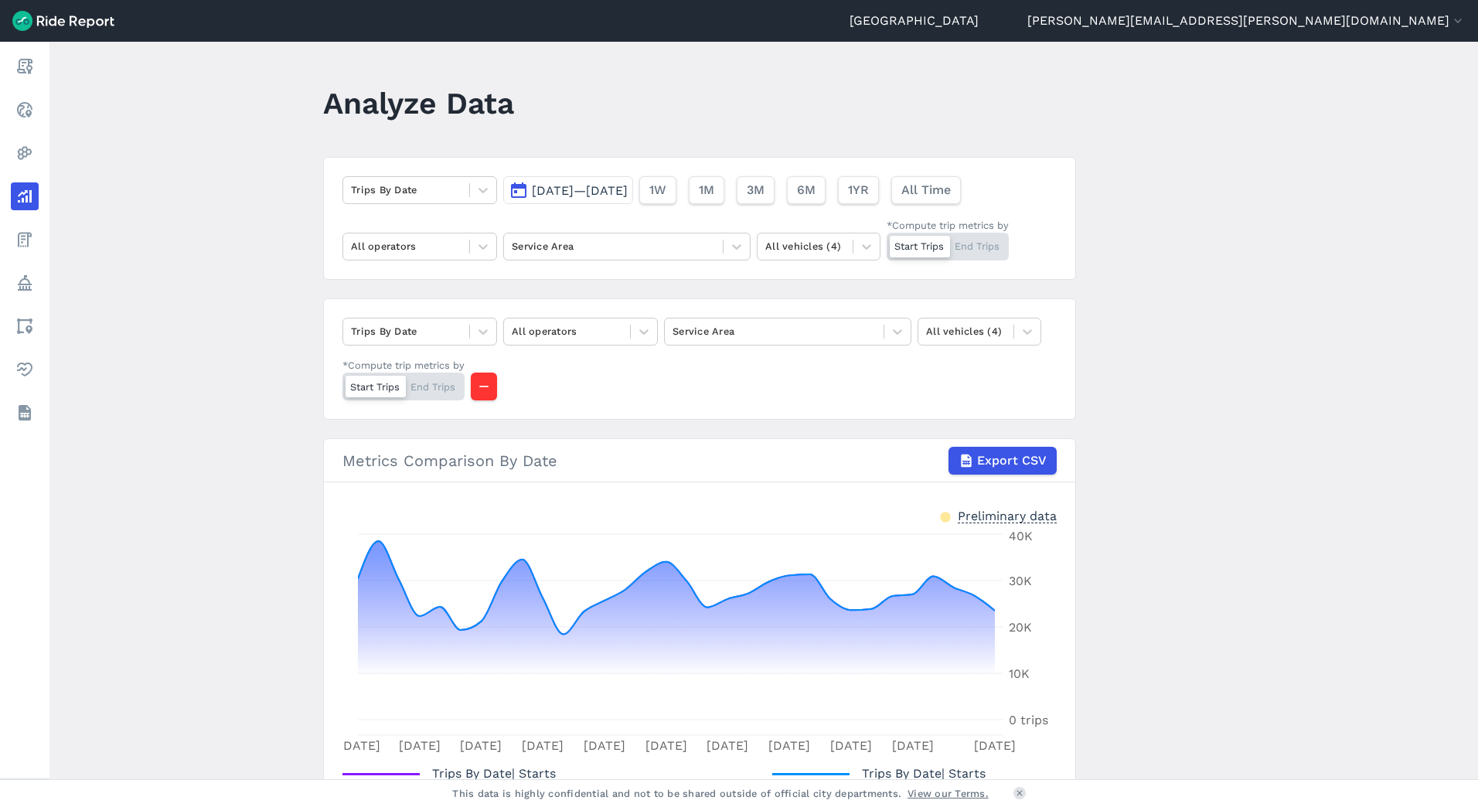 This screenshot has width=1478, height=807. Describe the element at coordinates (418, 103) in the screenshot. I see `h1: Analyze Data` at that location.